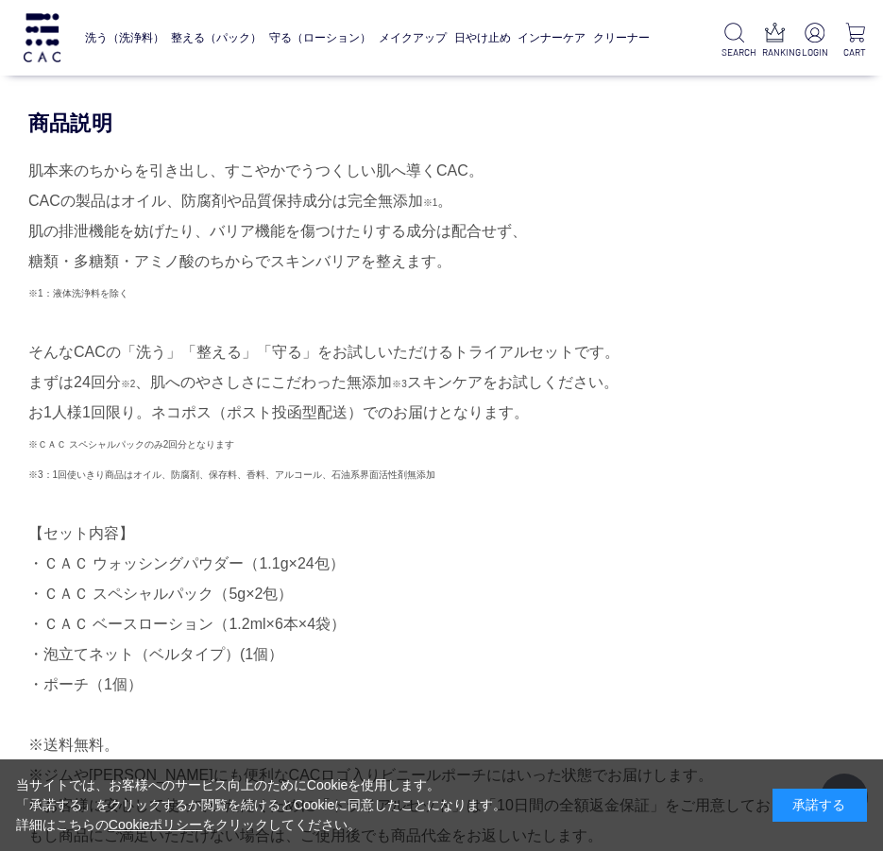 Image resolution: width=883 pixels, height=851 pixels. I want to click on span: ※1：液体洗浄料を除く, so click(78, 293).